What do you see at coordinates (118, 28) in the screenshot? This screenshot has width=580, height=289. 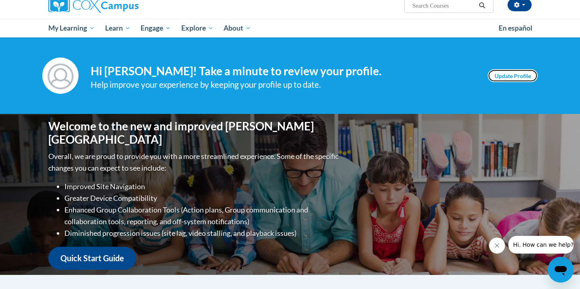 I see `a: Learn` at bounding box center [118, 28].